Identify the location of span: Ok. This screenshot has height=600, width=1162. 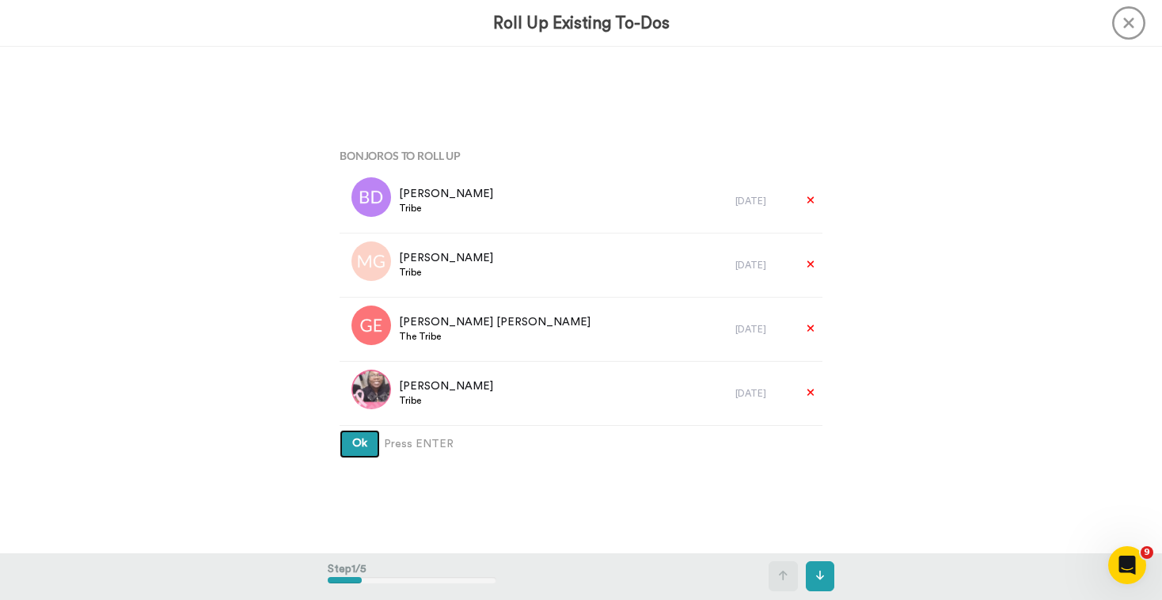
(359, 443).